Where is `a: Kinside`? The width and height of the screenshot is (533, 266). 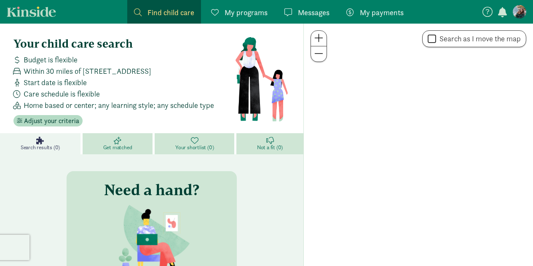
a: Kinside is located at coordinates (31, 11).